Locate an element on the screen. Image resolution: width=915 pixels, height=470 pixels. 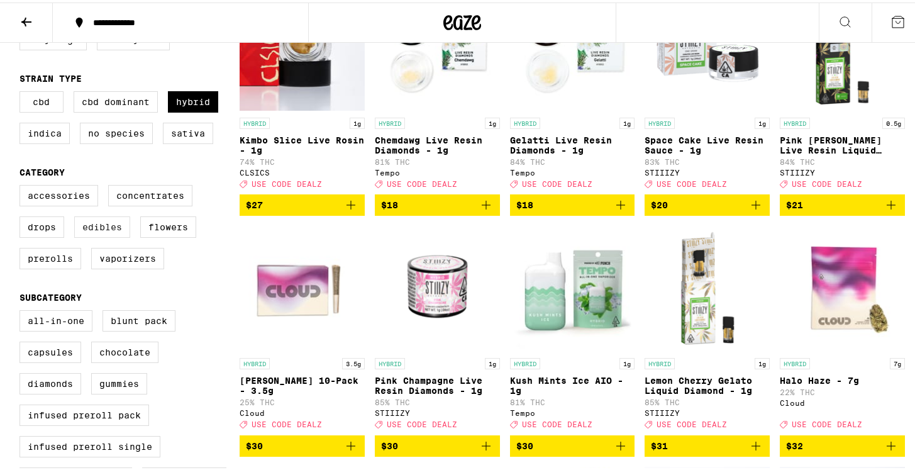
legend: Category is located at coordinates (42, 170).